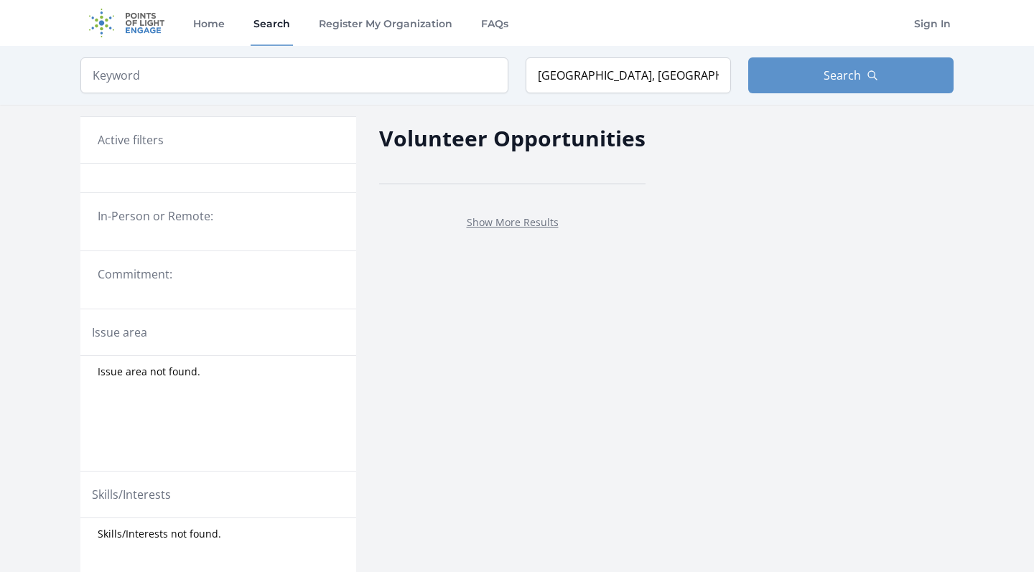 The width and height of the screenshot is (1034, 572). What do you see at coordinates (843, 75) in the screenshot?
I see `span: Search` at bounding box center [843, 75].